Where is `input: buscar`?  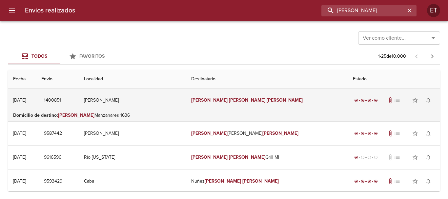
input: buscar is located at coordinates (364, 11).